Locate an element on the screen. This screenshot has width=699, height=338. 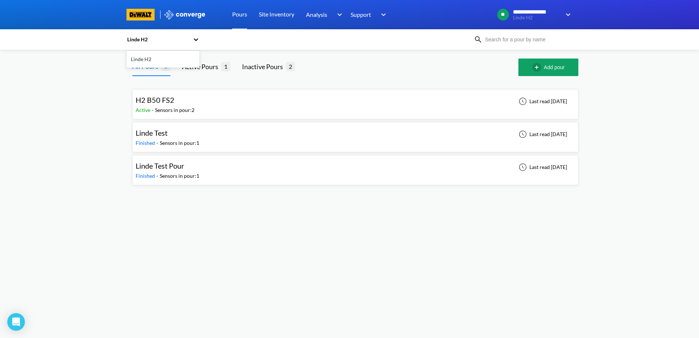
span: Analysis is located at coordinates (317, 14).